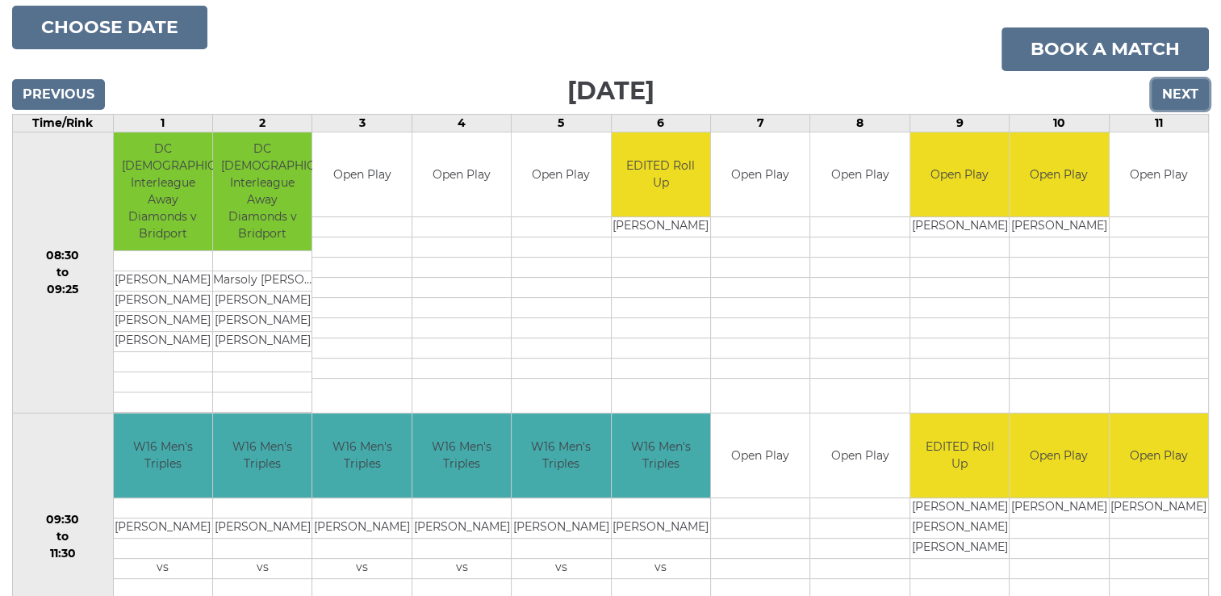 The image size is (1221, 596). Describe the element at coordinates (461, 123) in the screenshot. I see `td: 4` at that location.